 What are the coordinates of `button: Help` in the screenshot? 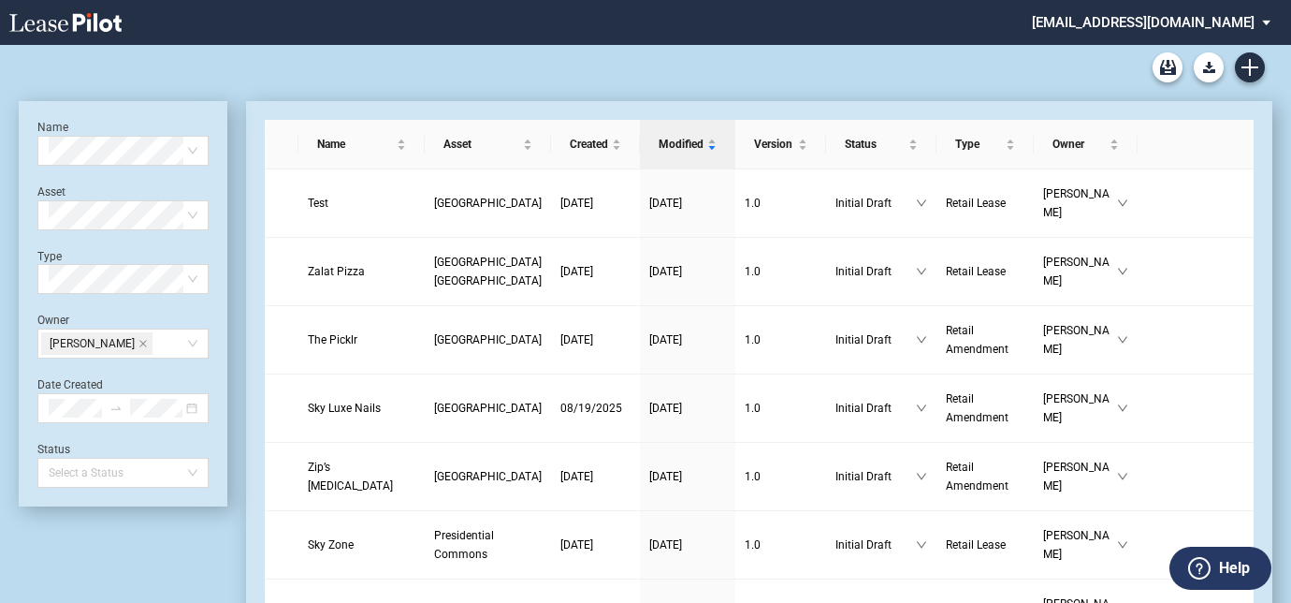 It's located at (1220, 568).